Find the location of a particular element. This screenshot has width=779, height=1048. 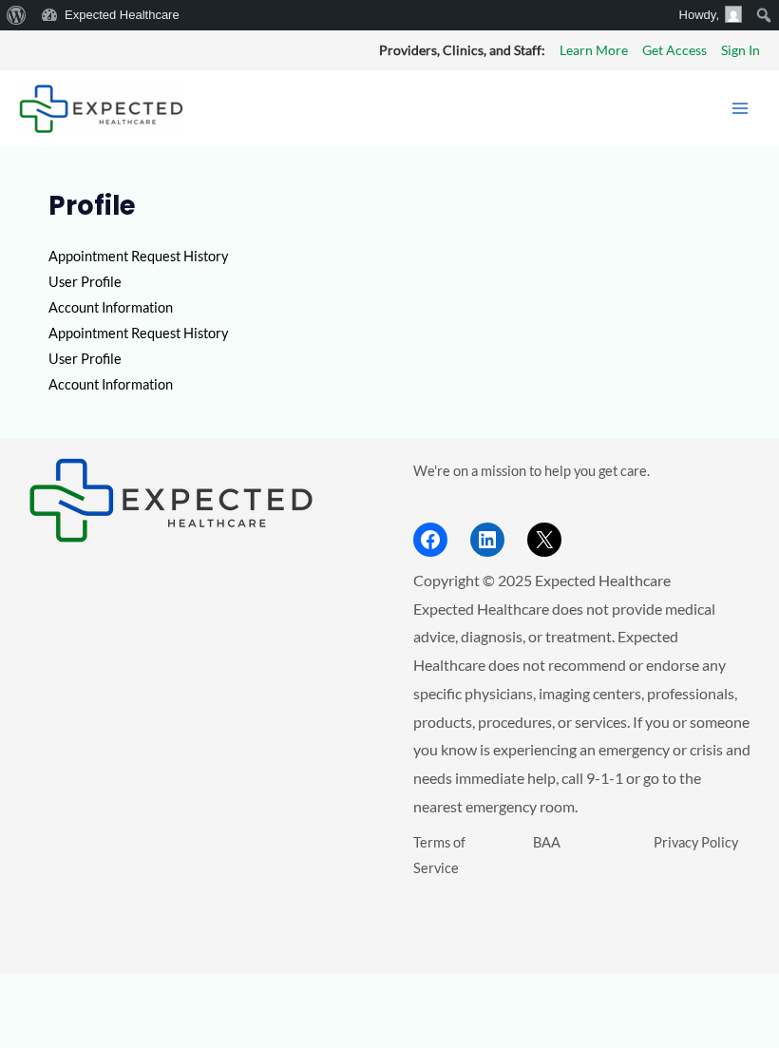

a: Get Access is located at coordinates (675, 50).